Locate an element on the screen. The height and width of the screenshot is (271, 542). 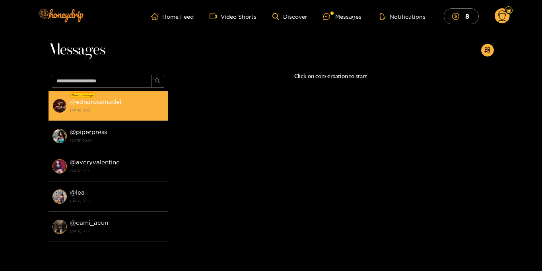
p: Click on conversation to start is located at coordinates (331, 76).